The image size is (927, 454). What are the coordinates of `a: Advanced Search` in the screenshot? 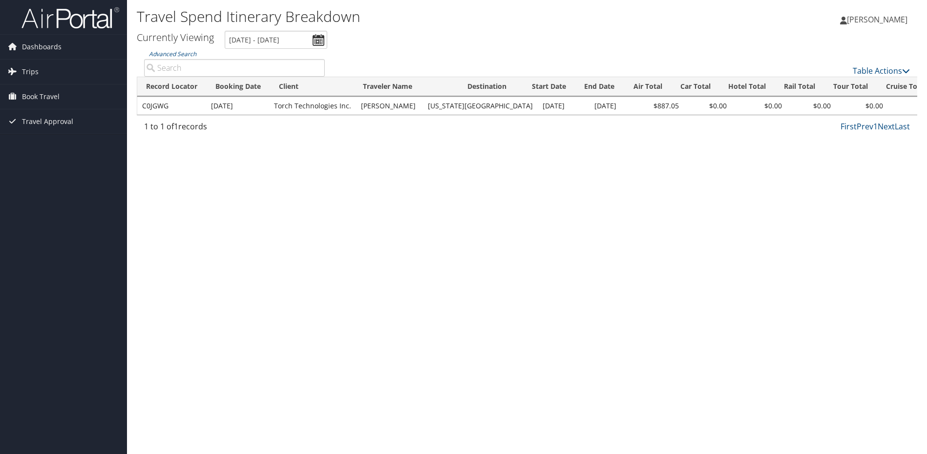 It's located at (172, 54).